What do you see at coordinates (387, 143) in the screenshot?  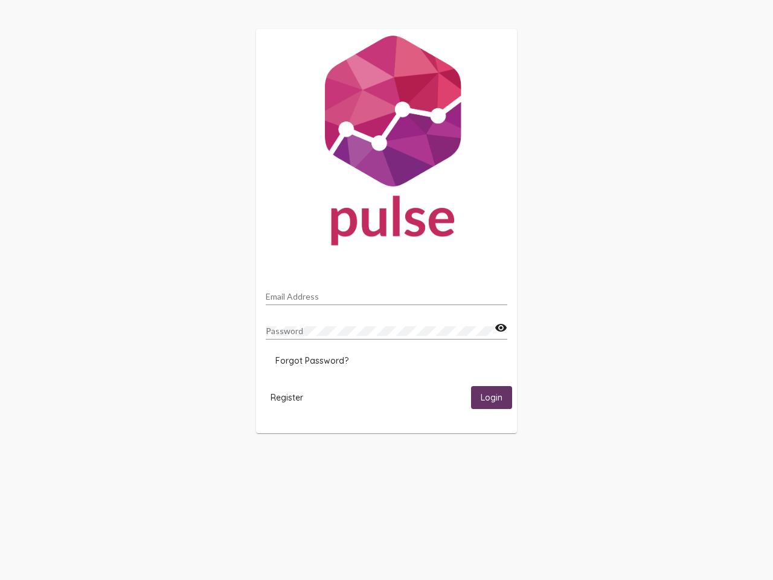 I see `img: Pulse For Good Logo` at bounding box center [387, 143].